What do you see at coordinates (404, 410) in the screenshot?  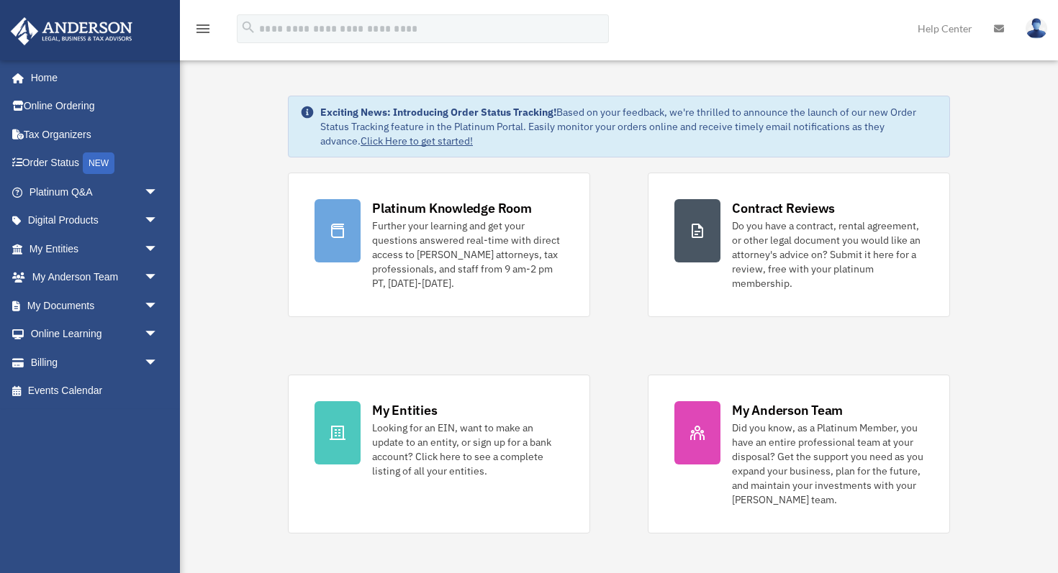 I see `div: My Entities` at bounding box center [404, 410].